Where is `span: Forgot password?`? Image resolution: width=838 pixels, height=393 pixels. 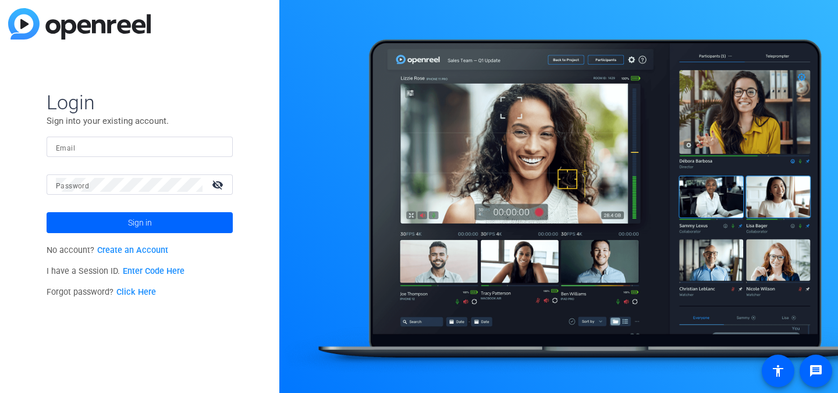 span: Forgot password? is located at coordinates (101, 292).